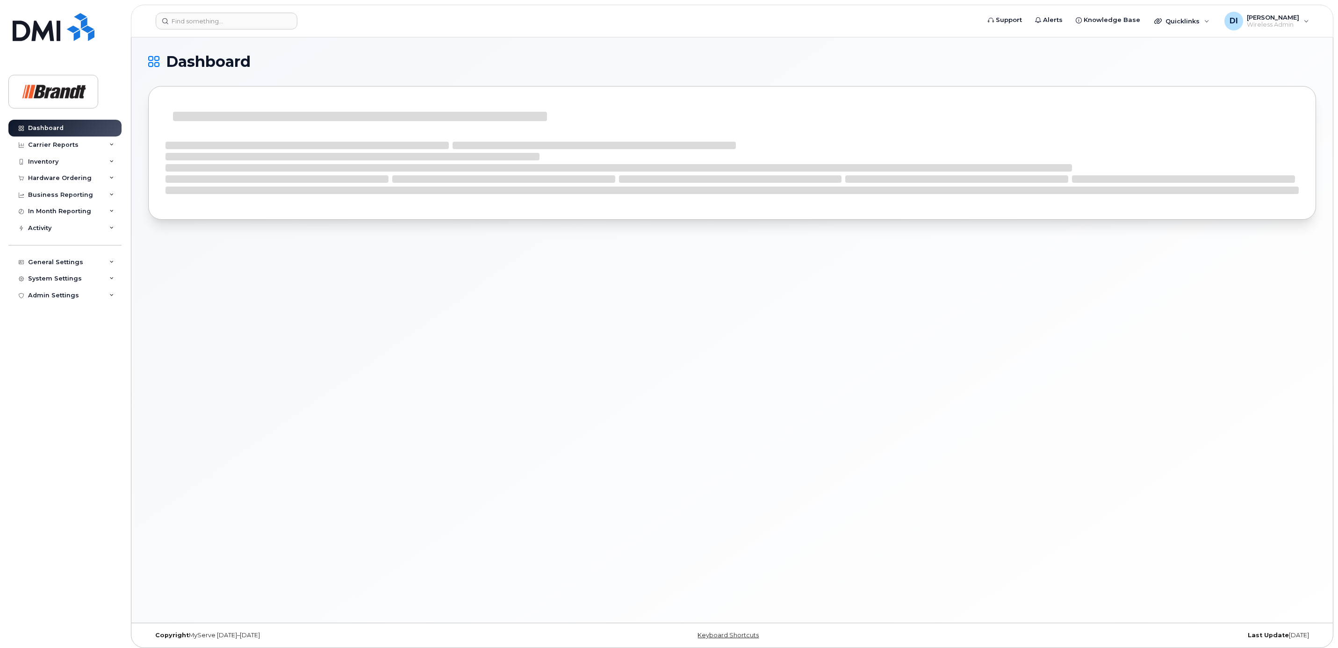 Image resolution: width=1338 pixels, height=648 pixels. Describe the element at coordinates (172, 635) in the screenshot. I see `strong: Copyright` at that location.